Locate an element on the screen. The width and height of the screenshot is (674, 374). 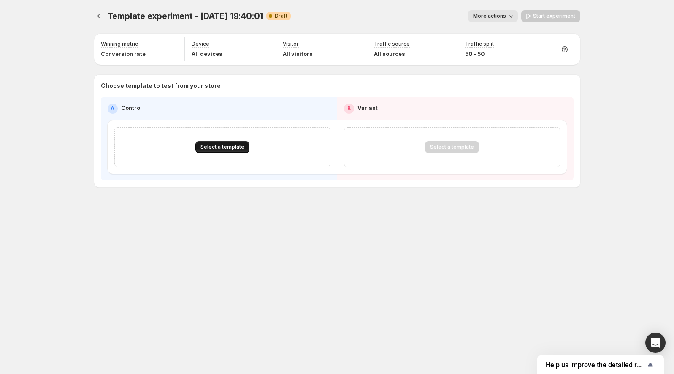
p: Visitor is located at coordinates (291, 44).